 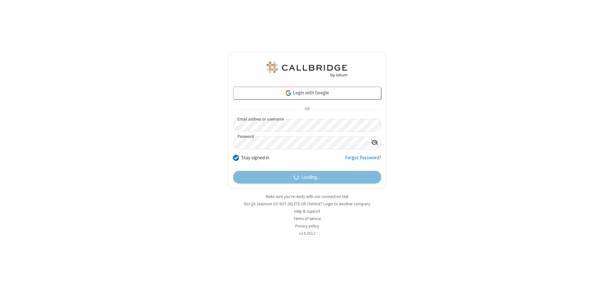 I want to click on img: QA Selenium DO NOT DELETE OR CHANGE, so click(x=307, y=69).